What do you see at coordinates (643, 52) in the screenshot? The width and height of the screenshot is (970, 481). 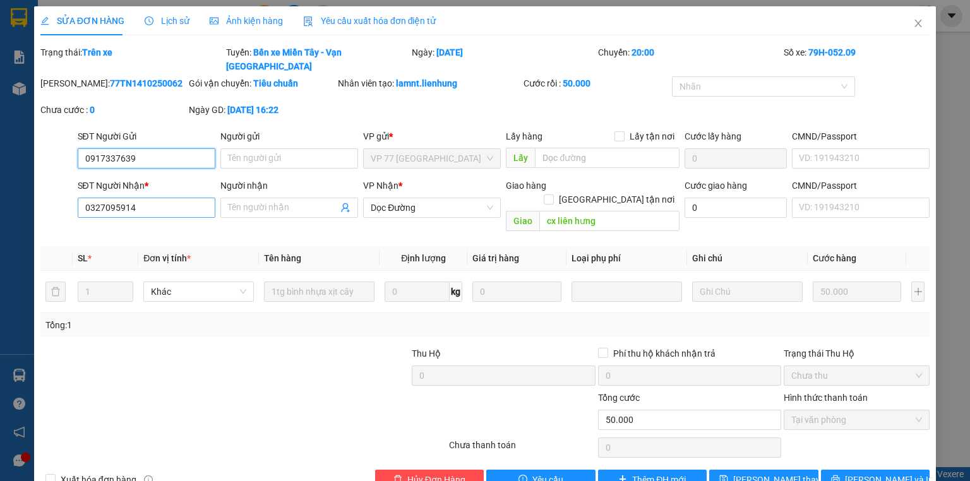 I see `b: 20:00` at bounding box center [643, 52].